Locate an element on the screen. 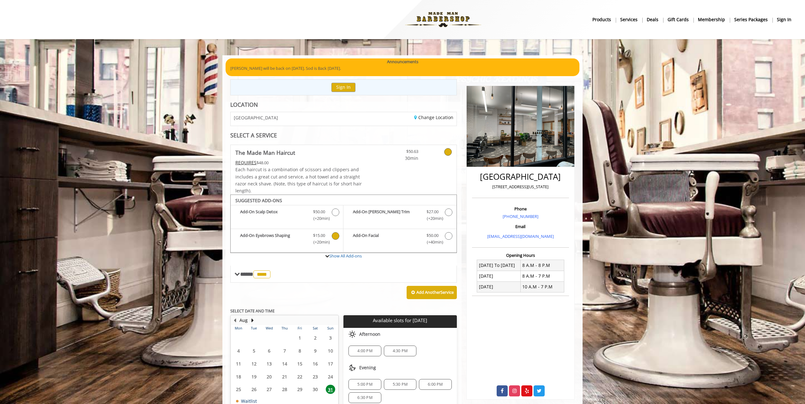 This screenshot has height=404, width=805. button: Next Month is located at coordinates (253, 320).